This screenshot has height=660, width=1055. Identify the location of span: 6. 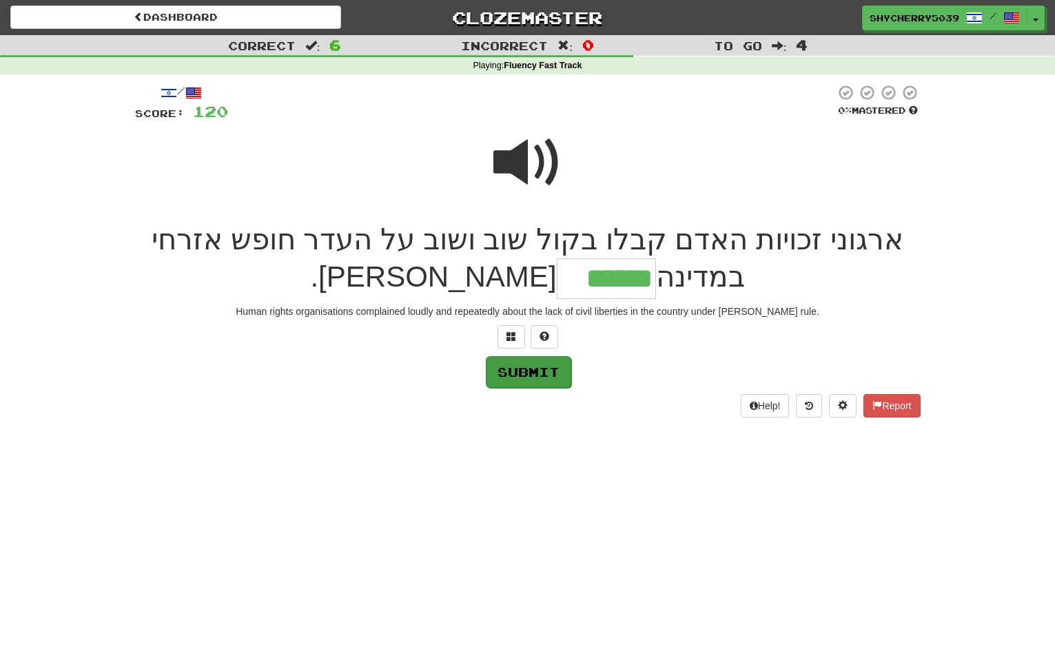
(335, 45).